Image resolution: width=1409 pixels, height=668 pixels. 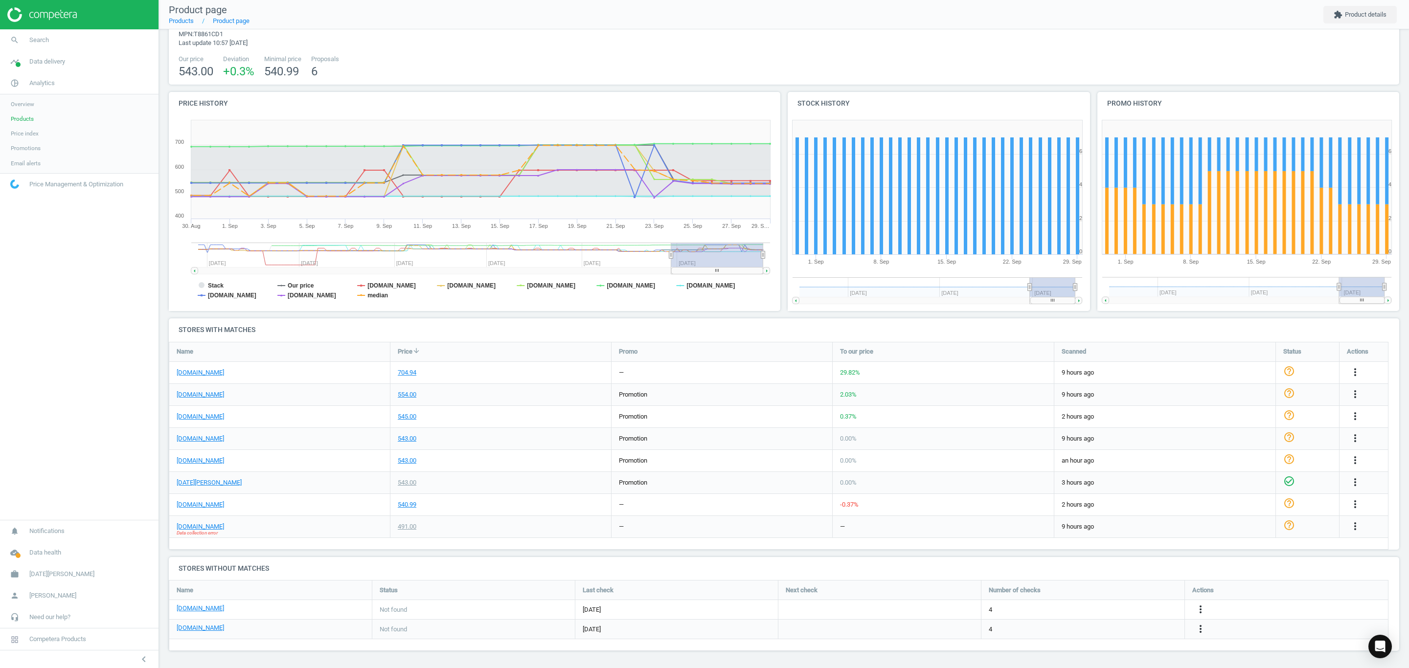 I want to click on tspan: 30. Aug, so click(x=191, y=226).